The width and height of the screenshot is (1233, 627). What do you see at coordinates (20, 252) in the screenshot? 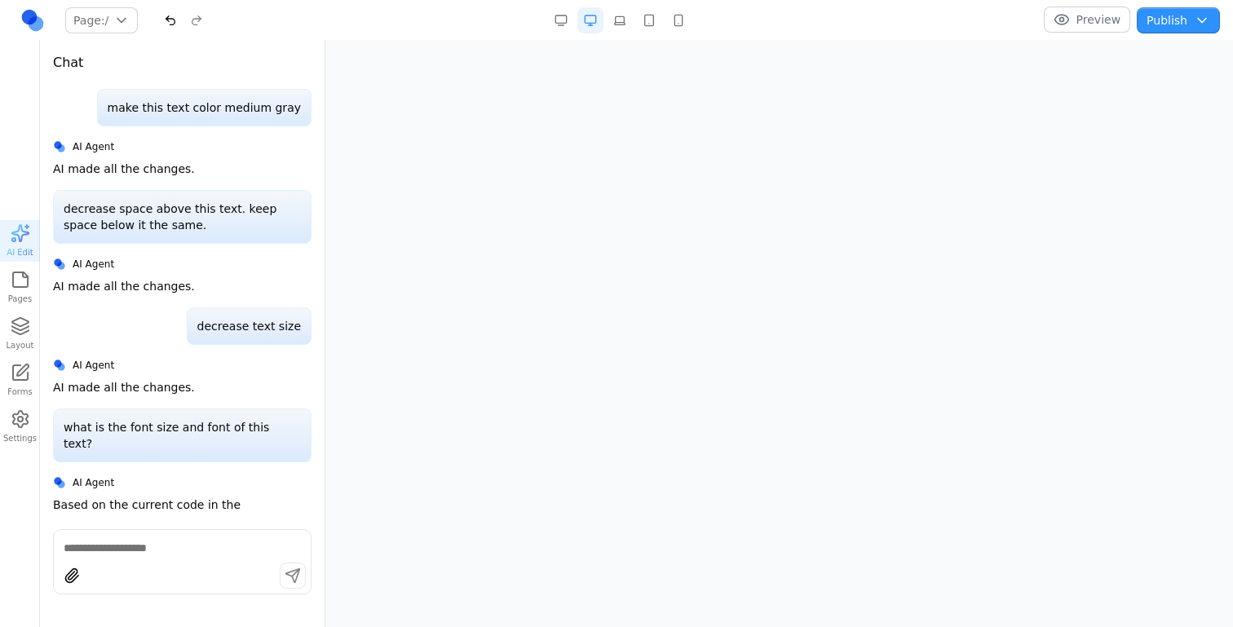
I see `span: AI Edit` at bounding box center [20, 252].